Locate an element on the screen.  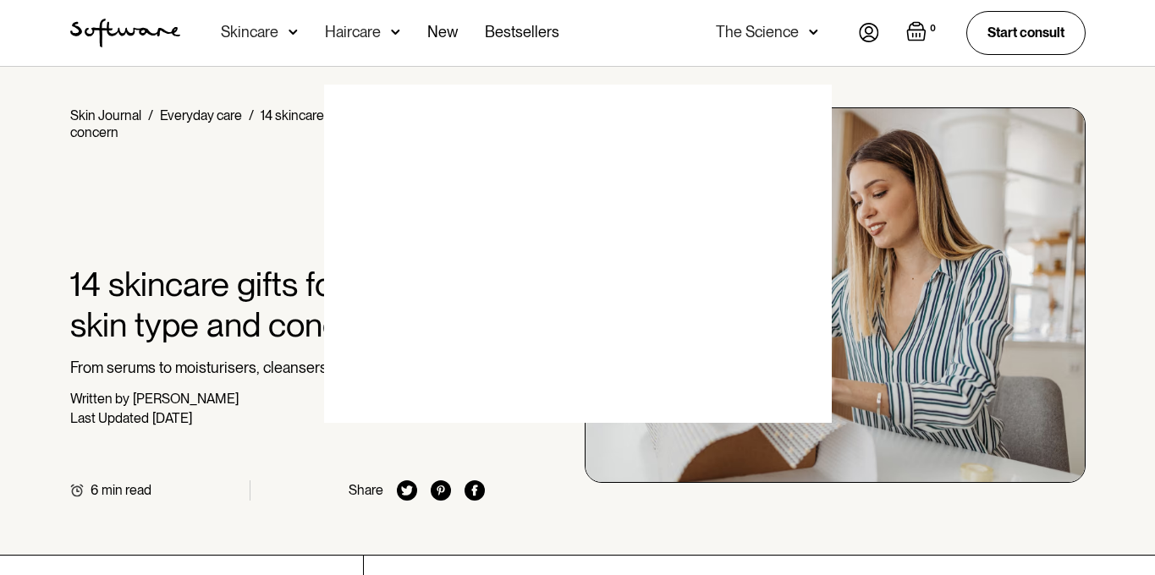
div: 6 is located at coordinates (94, 490).